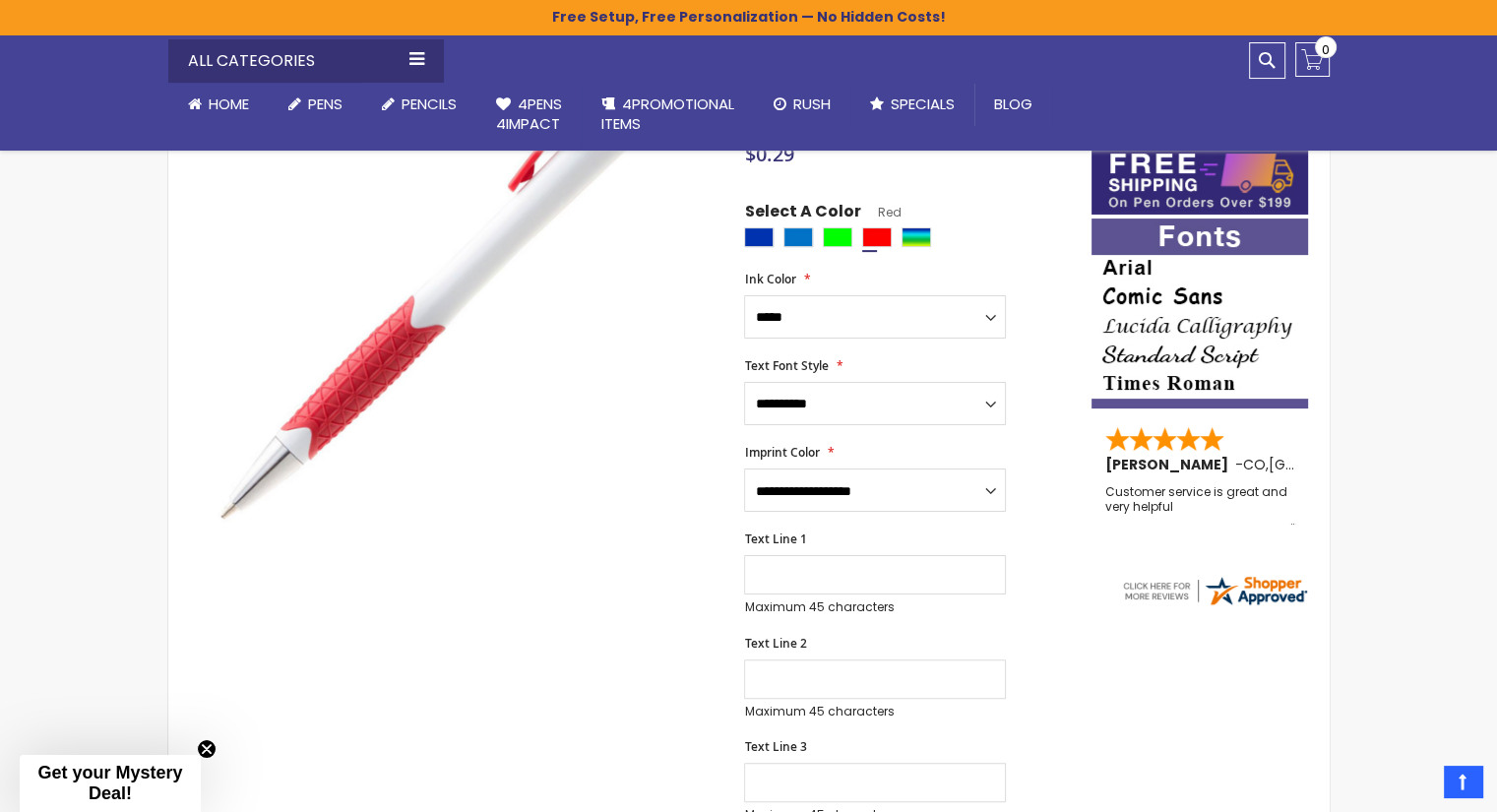 This screenshot has width=1497, height=812. What do you see at coordinates (429, 103) in the screenshot?
I see `span: Pencils` at bounding box center [429, 103].